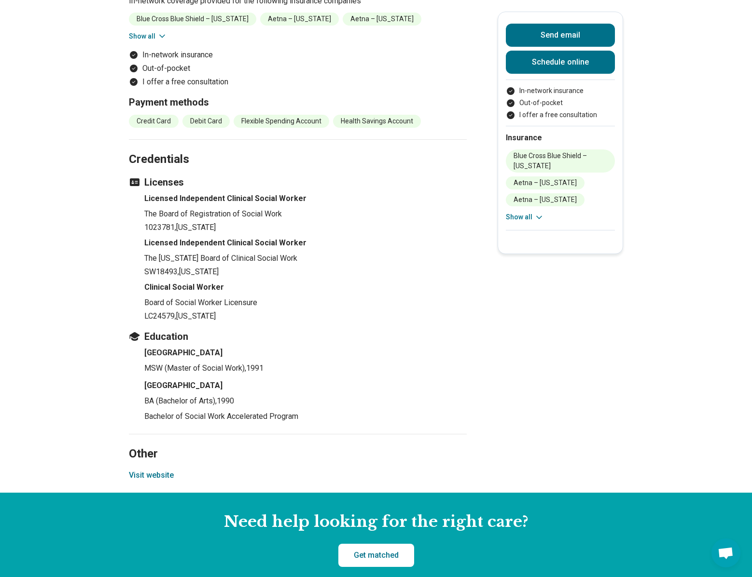 The image size is (752, 577). I want to click on p: MSW (Master of Social Work) , 1991, so click(305, 369).